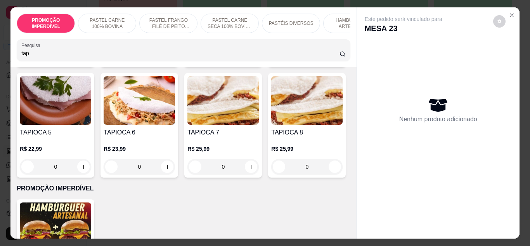  What do you see at coordinates (438, 119) in the screenshot?
I see `p: Nenhum produto adicionado` at bounding box center [438, 119].